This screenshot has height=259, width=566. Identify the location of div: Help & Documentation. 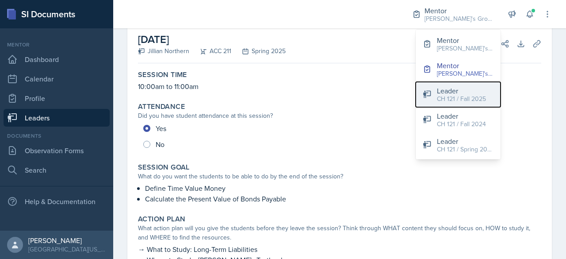
(57, 201).